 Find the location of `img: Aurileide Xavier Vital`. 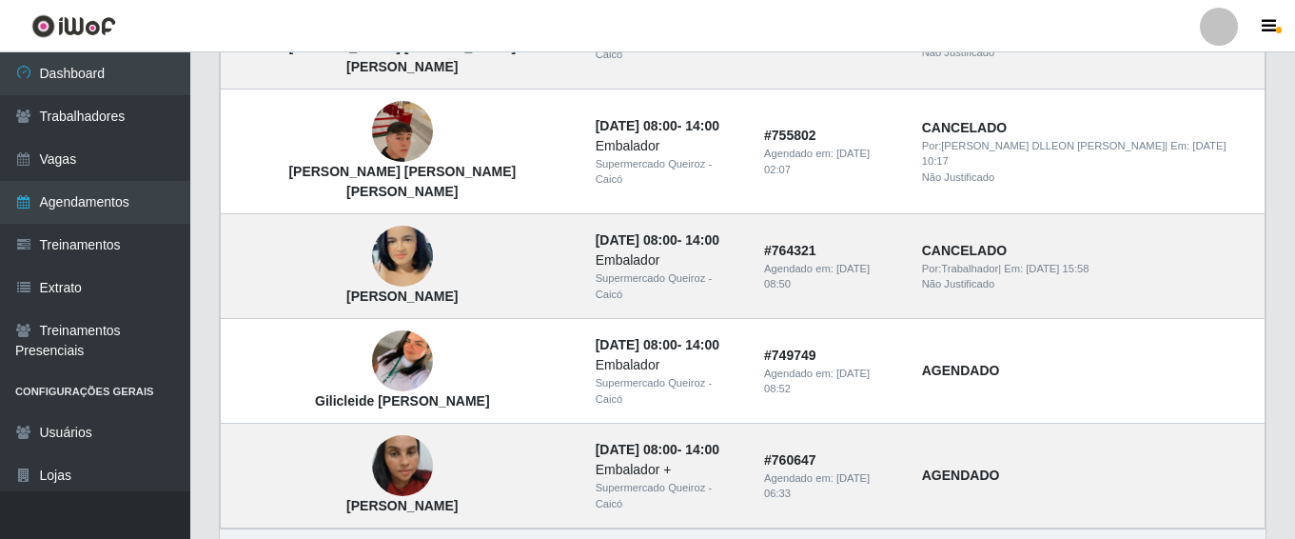

img: Aurileide Xavier Vital is located at coordinates (402, 257).